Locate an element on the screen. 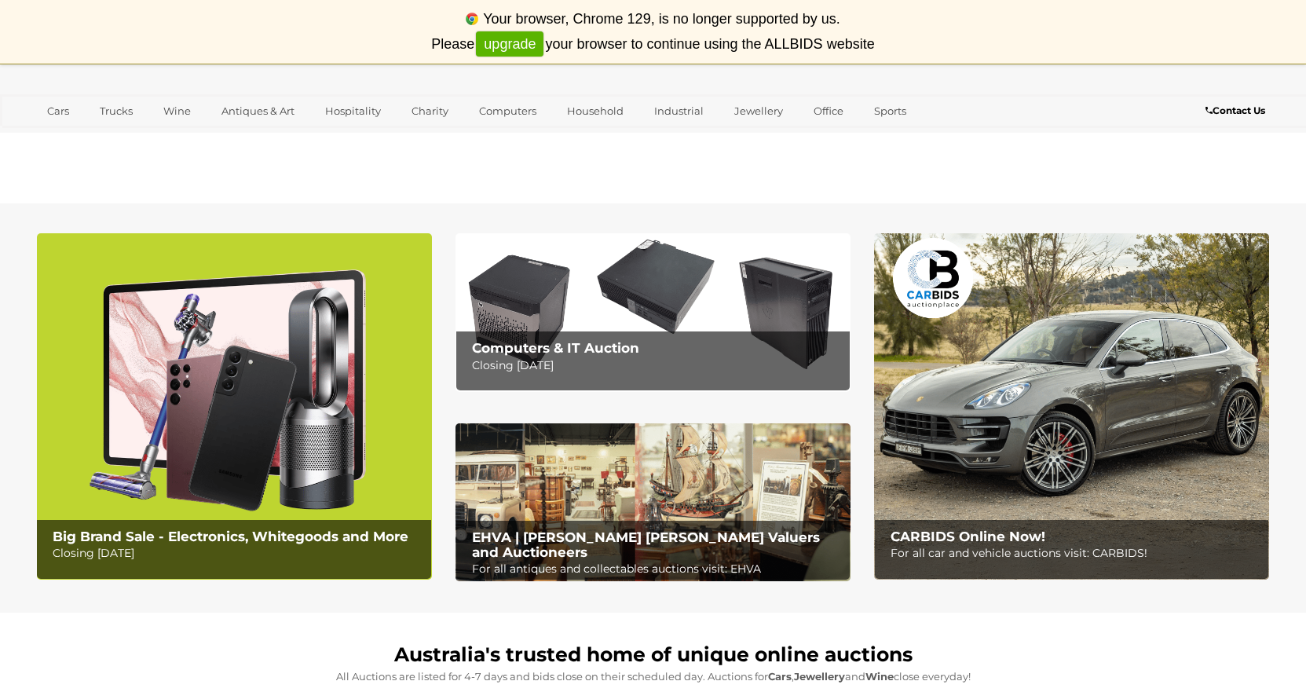  strong: Wine is located at coordinates (880, 676).